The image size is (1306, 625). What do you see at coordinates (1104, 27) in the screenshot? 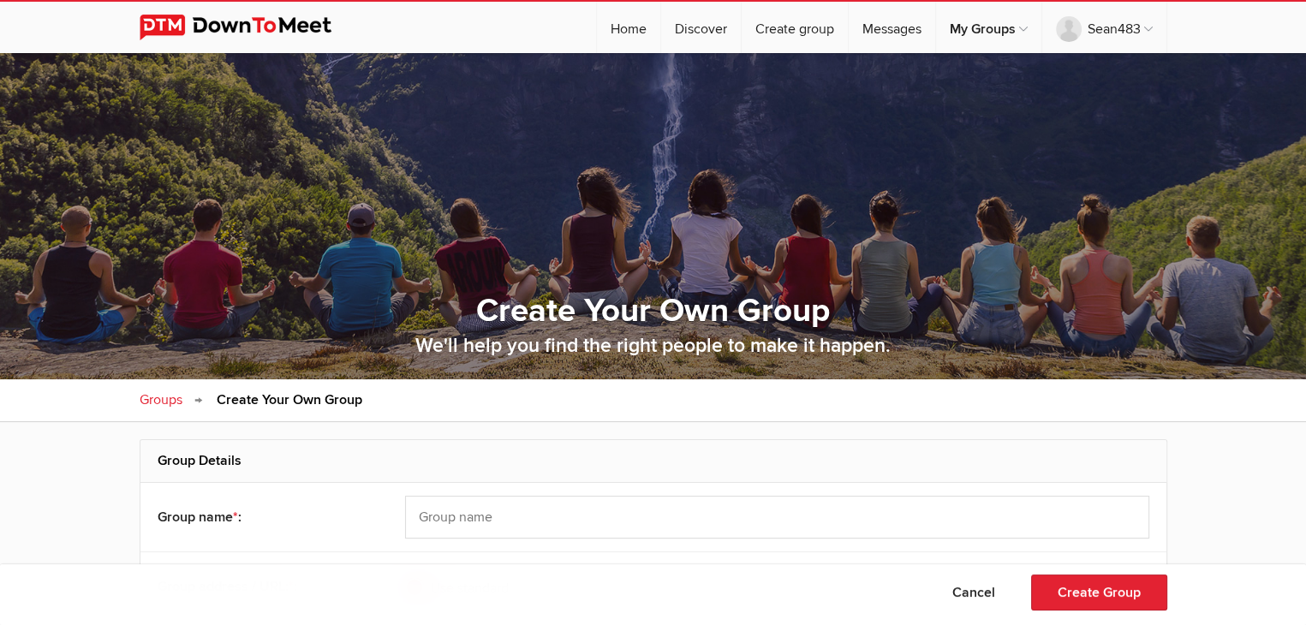
I see `a: Sean483` at bounding box center [1104, 27].